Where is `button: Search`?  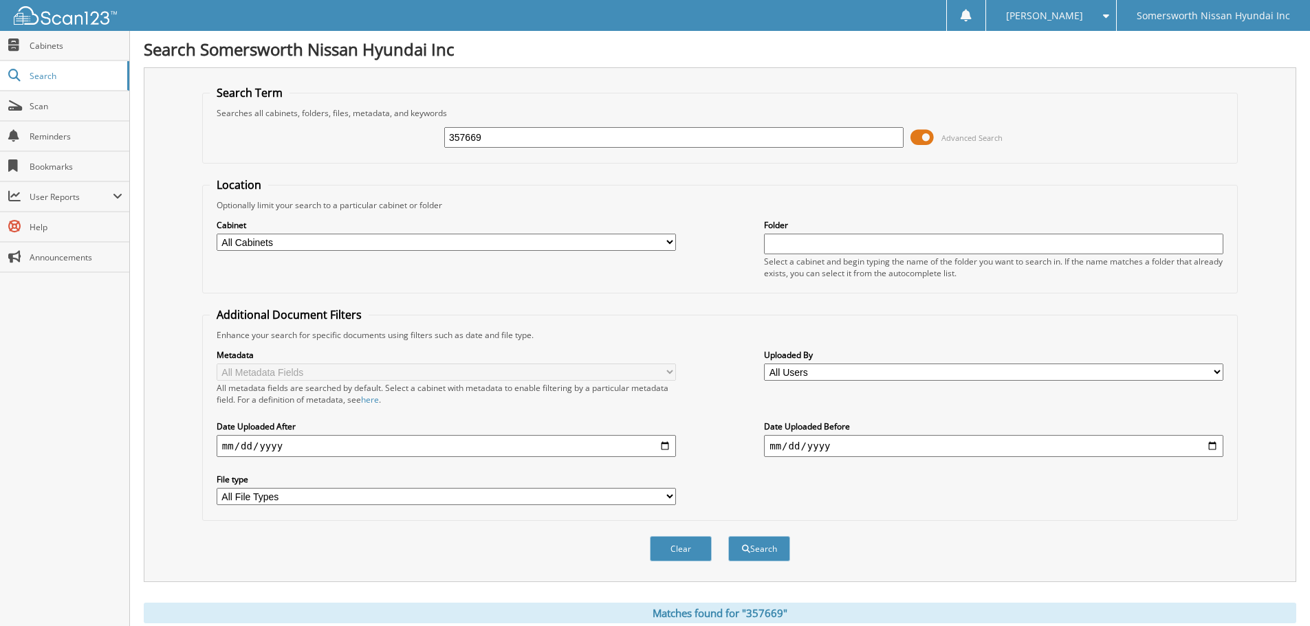
button: Search is located at coordinates (759, 549).